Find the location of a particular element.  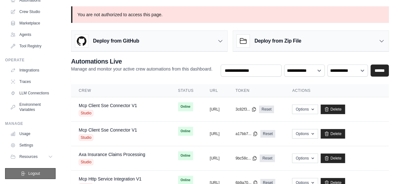

a: Mcp Http Service Integration V1 is located at coordinates (110, 179).